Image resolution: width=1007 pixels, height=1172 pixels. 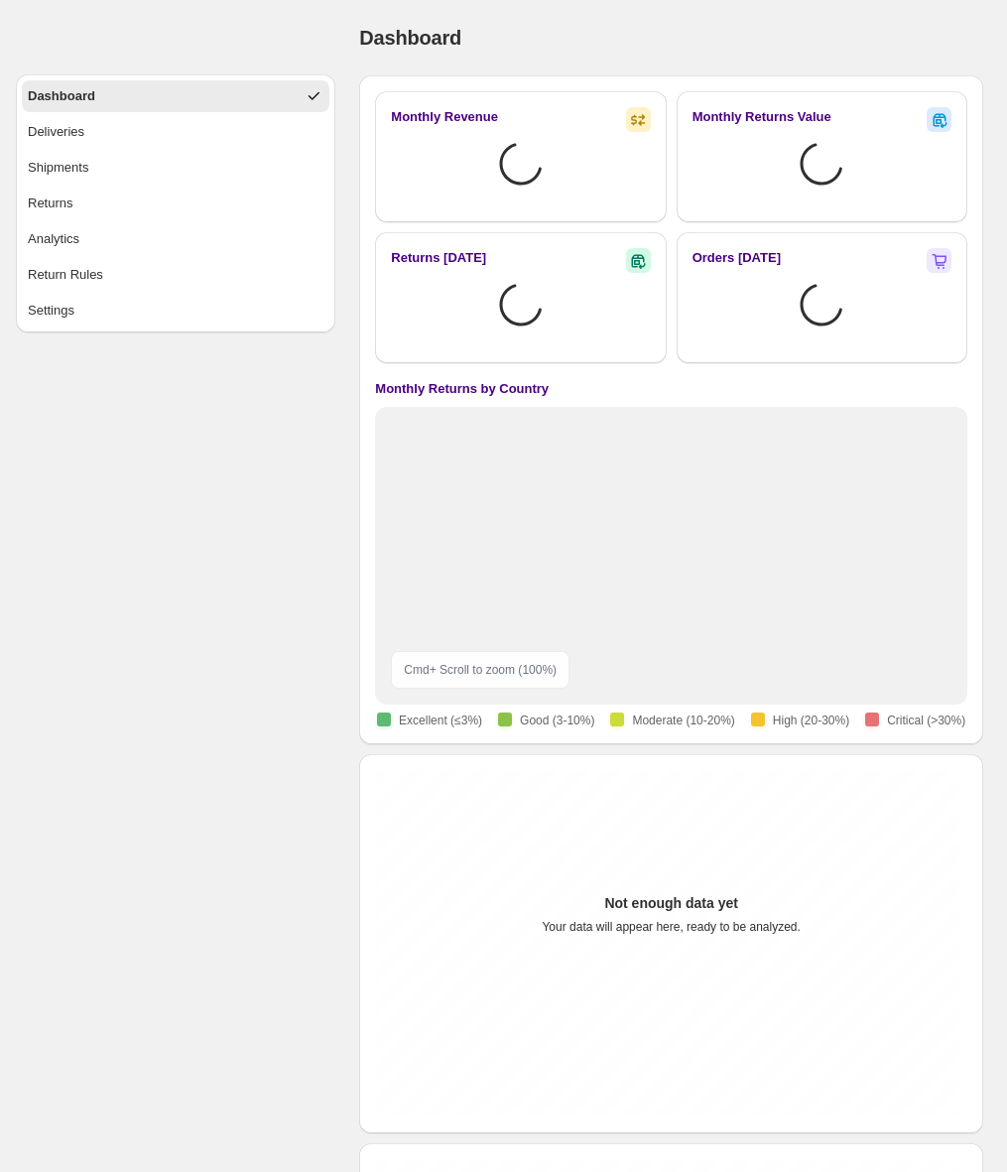 What do you see at coordinates (810, 720) in the screenshot?
I see `span: High (20-30%)` at bounding box center [810, 720].